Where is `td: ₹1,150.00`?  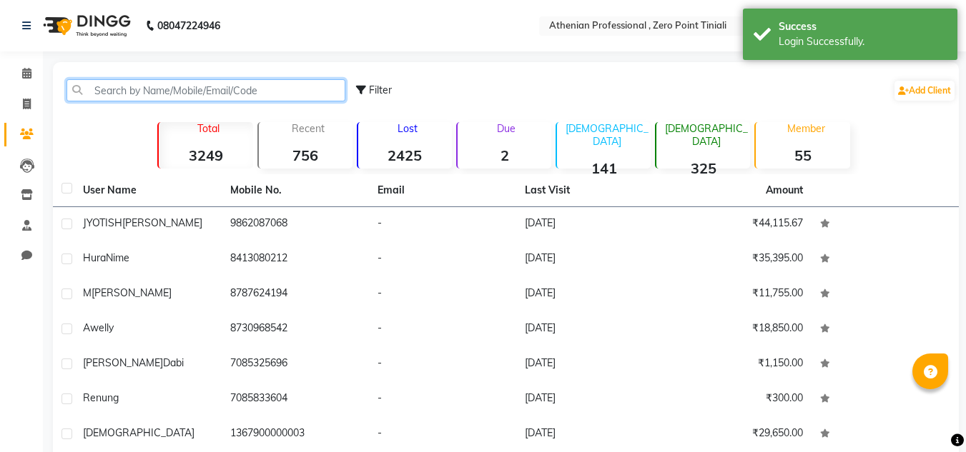
td: ₹1,150.00 is located at coordinates (738, 364).